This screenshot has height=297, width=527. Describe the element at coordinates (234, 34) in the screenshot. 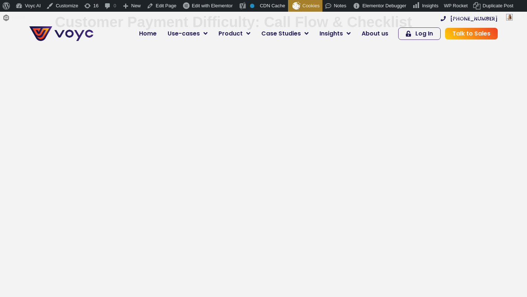

I see `a: Product` at that location.